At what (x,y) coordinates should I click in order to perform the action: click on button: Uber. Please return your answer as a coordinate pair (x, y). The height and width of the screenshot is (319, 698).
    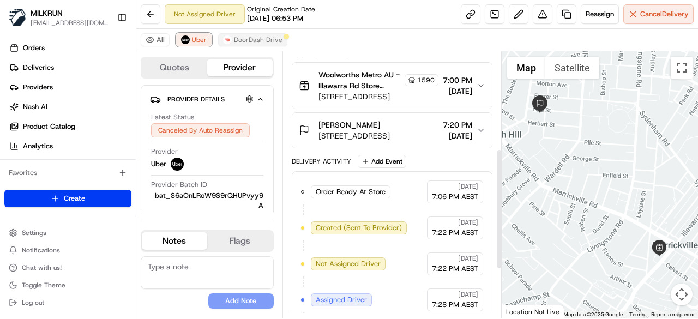
    Looking at the image, I should click on (194, 40).